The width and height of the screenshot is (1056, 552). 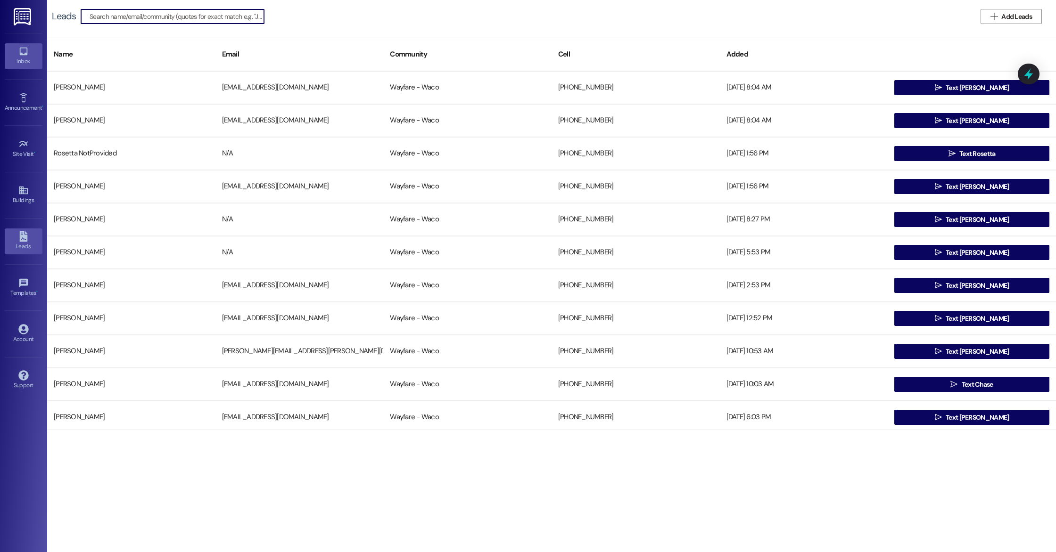 What do you see at coordinates (24, 195) in the screenshot?
I see `a: Buildings` at bounding box center [24, 195].